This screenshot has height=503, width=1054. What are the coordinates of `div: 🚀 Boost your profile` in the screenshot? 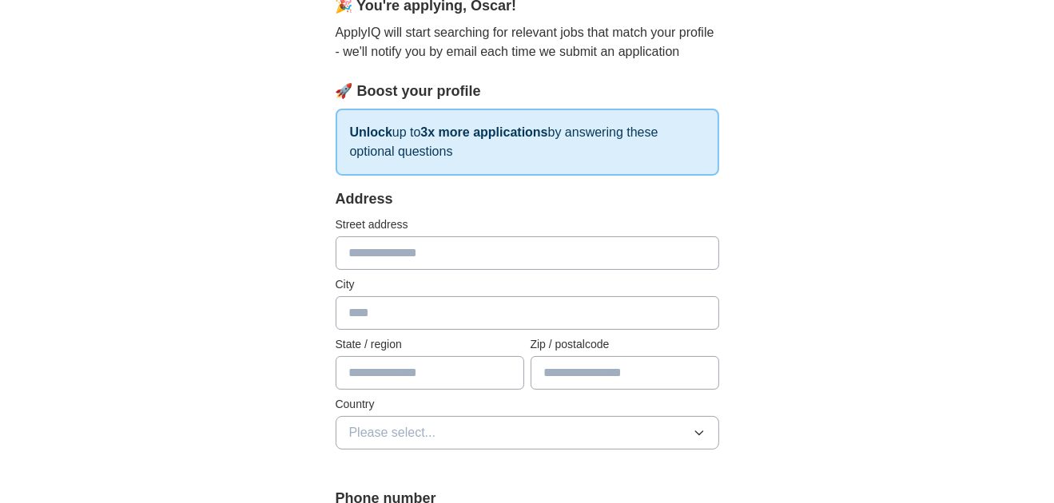 It's located at (527, 91).